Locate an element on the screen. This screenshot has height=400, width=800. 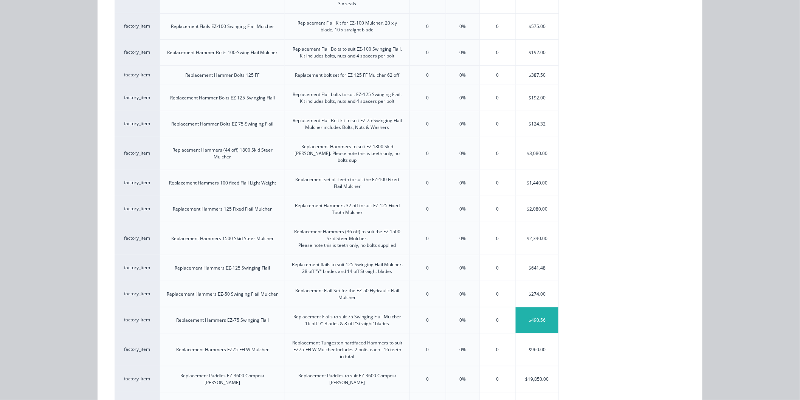
div: Replacement Hammer Bolts 125 FF is located at coordinates (223, 75).